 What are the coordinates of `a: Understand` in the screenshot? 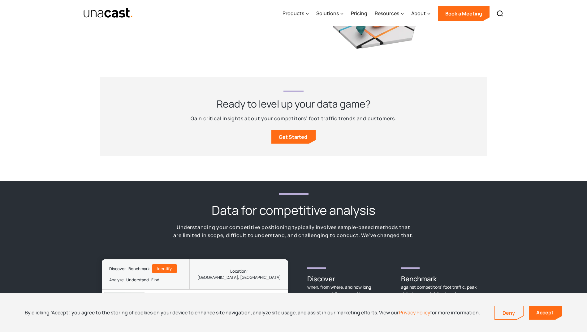 It's located at (137, 280).